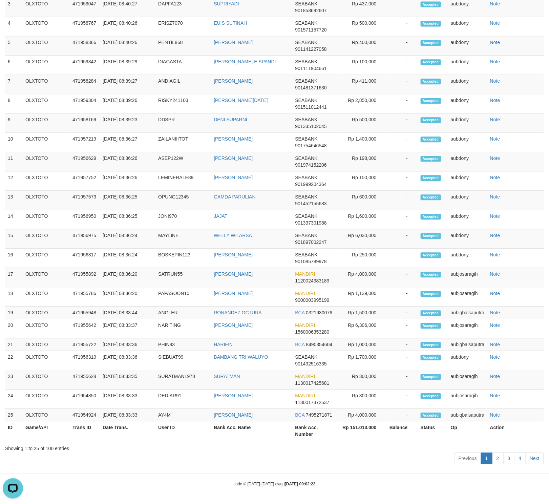 Image resolution: width=549 pixels, height=504 pixels. I want to click on a: GAMDA PARULIAN, so click(234, 197).